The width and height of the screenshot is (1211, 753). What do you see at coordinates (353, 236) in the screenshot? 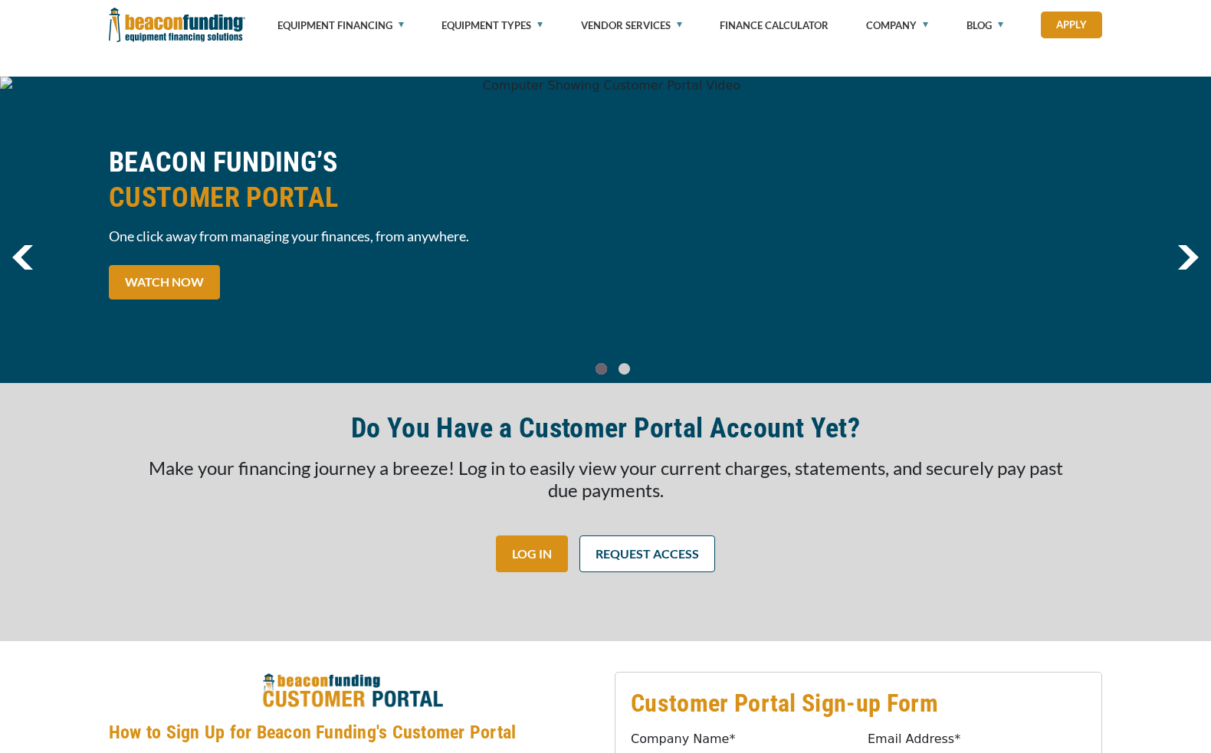
I see `span: One click away from managing your finances, from anywhere.` at bounding box center [353, 236].